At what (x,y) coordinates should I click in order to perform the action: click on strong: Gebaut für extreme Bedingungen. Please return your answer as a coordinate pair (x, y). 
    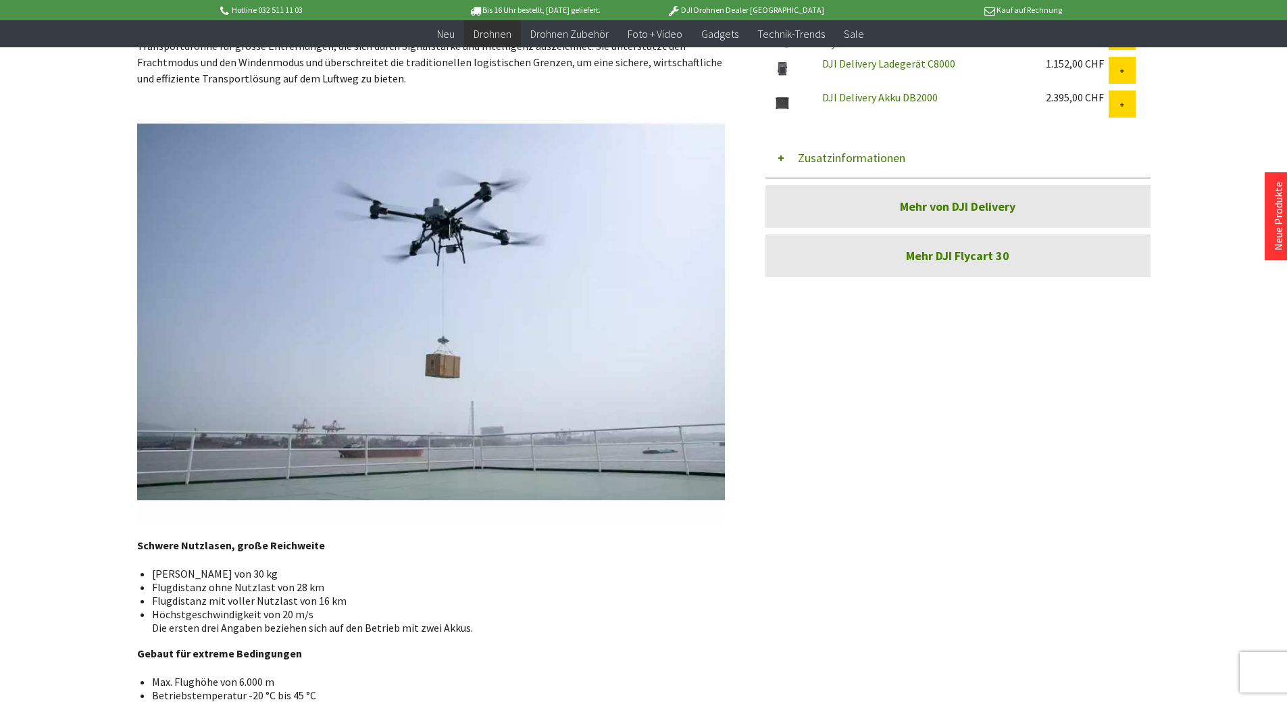
    Looking at the image, I should click on (220, 653).